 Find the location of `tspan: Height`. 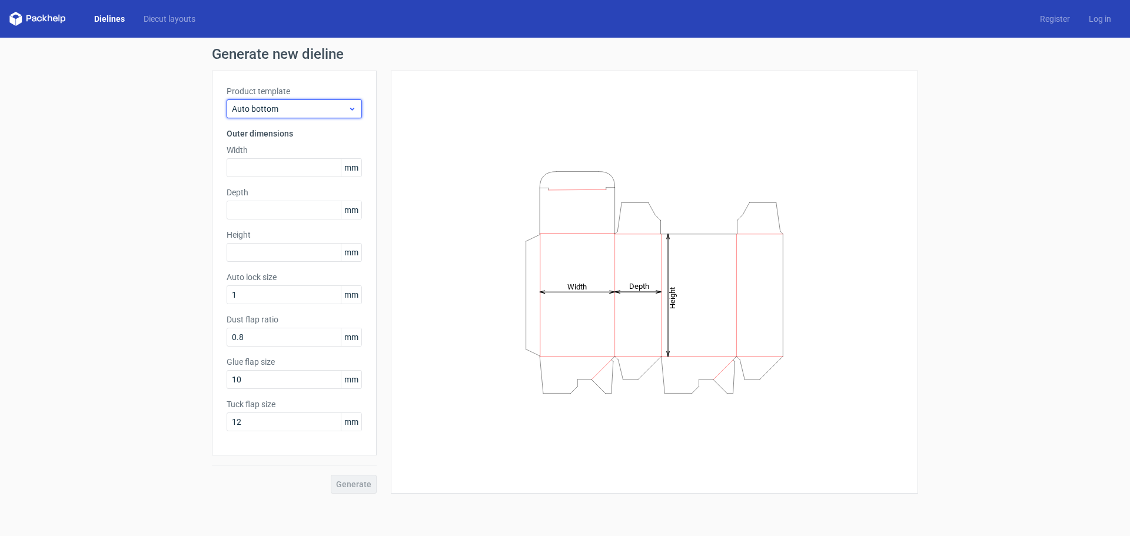

tspan: Height is located at coordinates (672, 297).